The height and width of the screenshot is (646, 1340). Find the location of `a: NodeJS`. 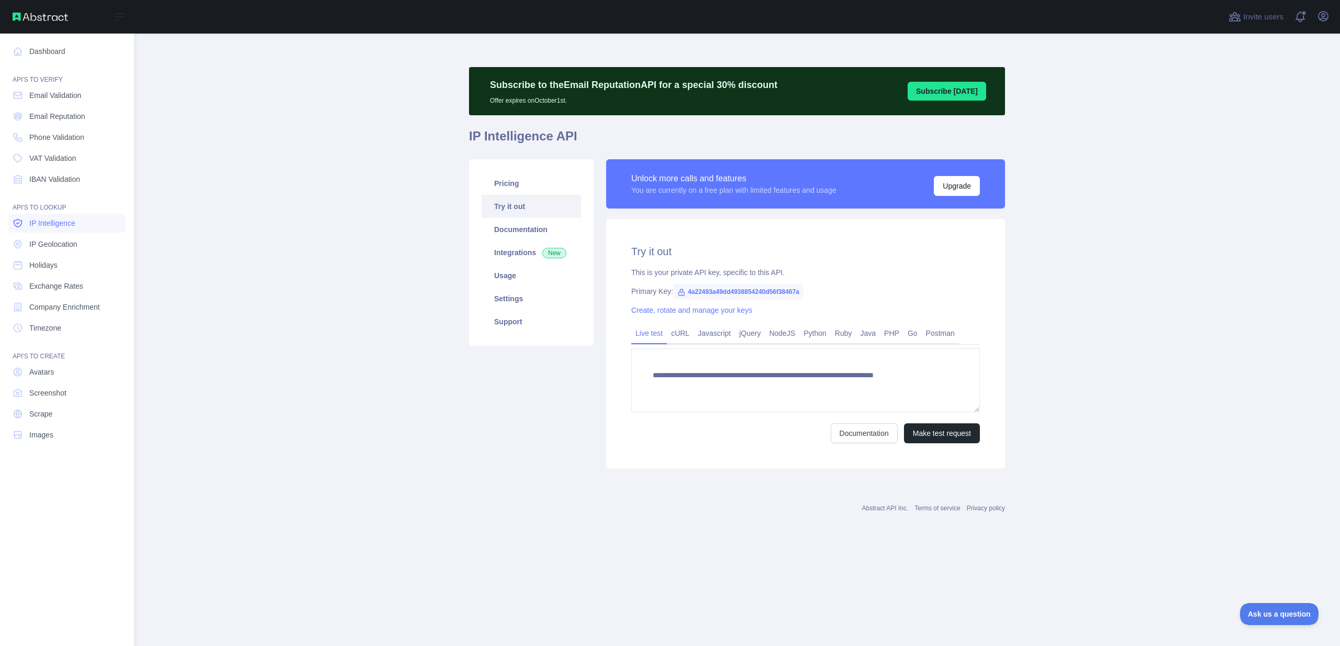

a: NodeJS is located at coordinates (782, 333).